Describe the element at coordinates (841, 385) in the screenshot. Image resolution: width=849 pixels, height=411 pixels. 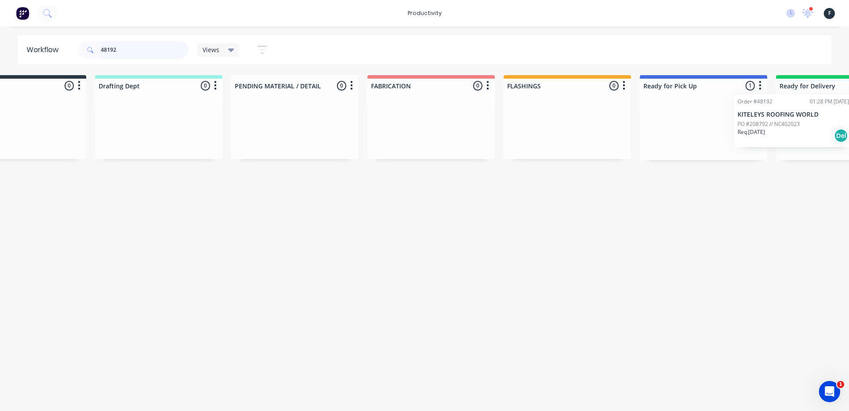
I see `span: 1` at that location.